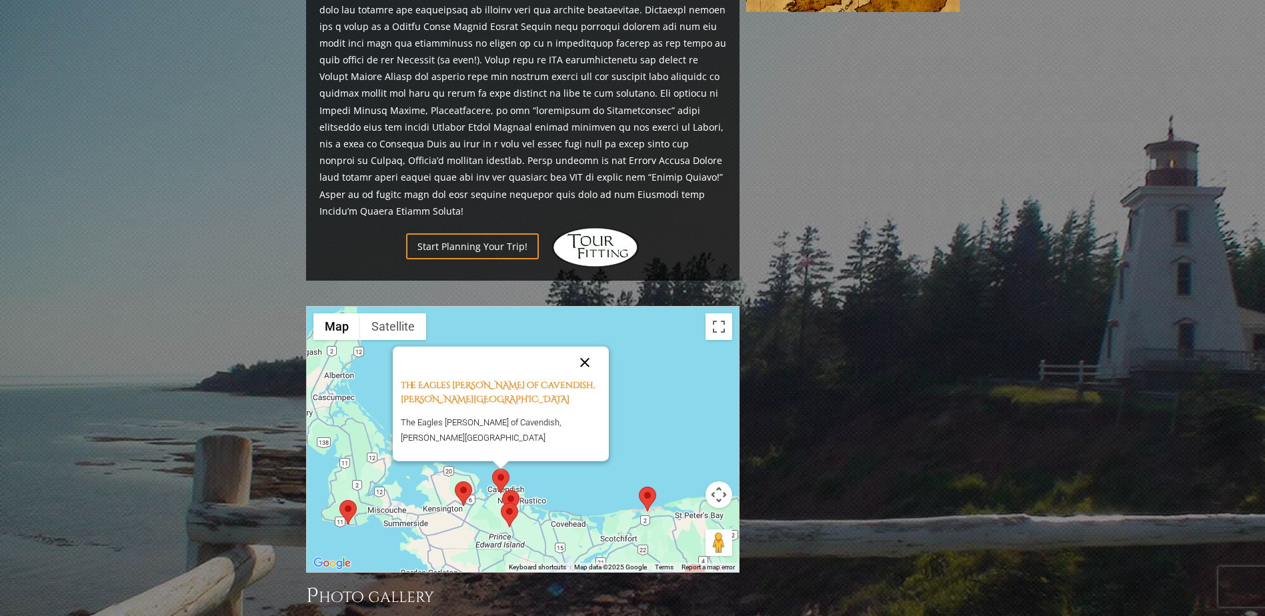  I want to click on button: Show street map, so click(337, 327).